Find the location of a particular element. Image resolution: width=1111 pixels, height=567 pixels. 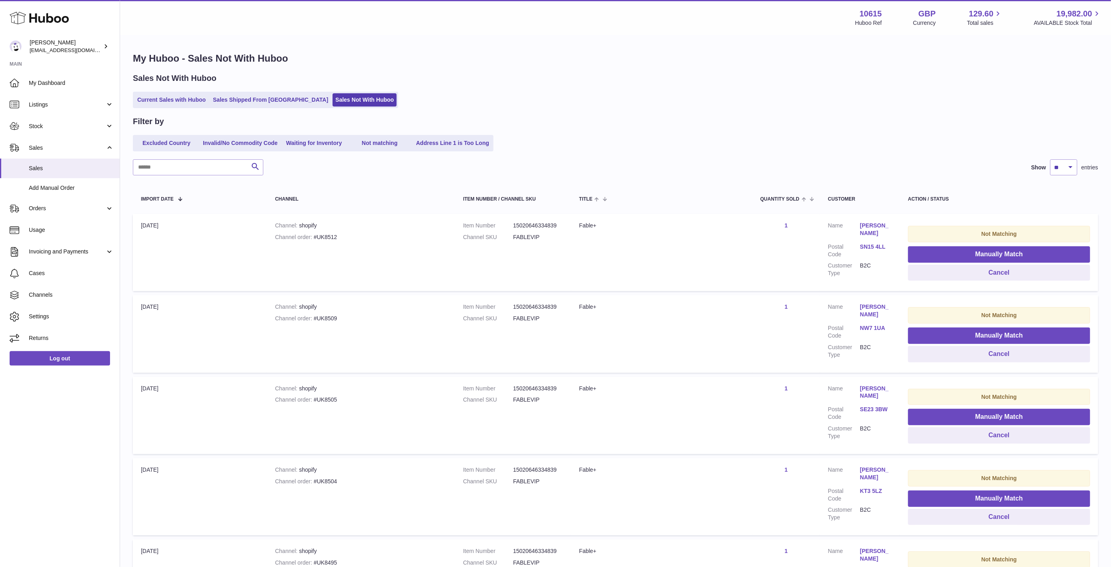

a: Address Line 1 is Too Long is located at coordinates (453, 143).